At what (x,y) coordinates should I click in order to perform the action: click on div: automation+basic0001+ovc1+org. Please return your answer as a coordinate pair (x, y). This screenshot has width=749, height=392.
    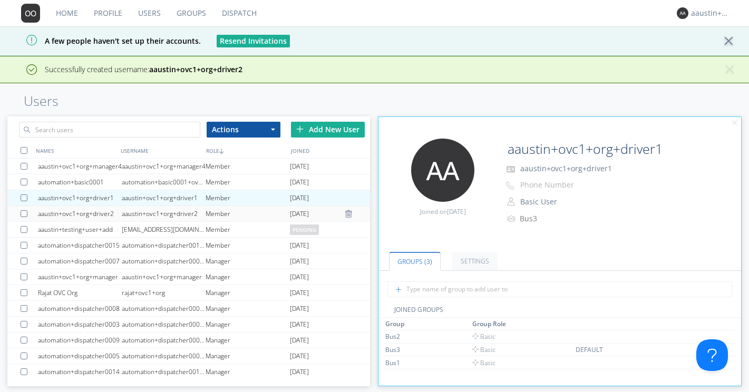
    Looking at the image, I should click on (163, 182).